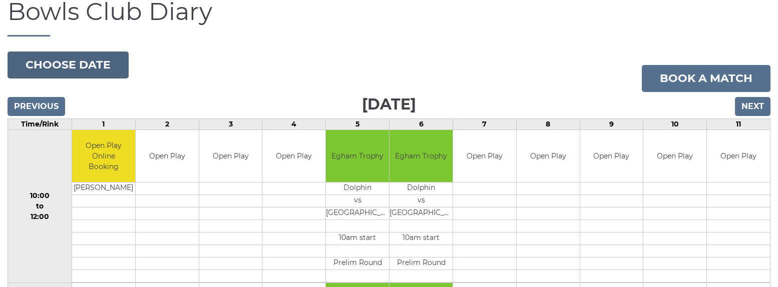  What do you see at coordinates (675, 124) in the screenshot?
I see `td: 10` at bounding box center [675, 124].